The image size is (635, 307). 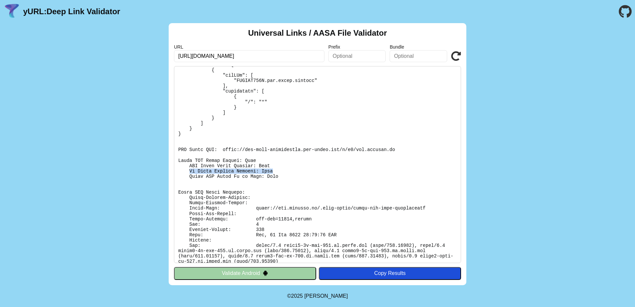 I want to click on a: Michael Ibragimchayev's Personal Site, so click(x=326, y=296).